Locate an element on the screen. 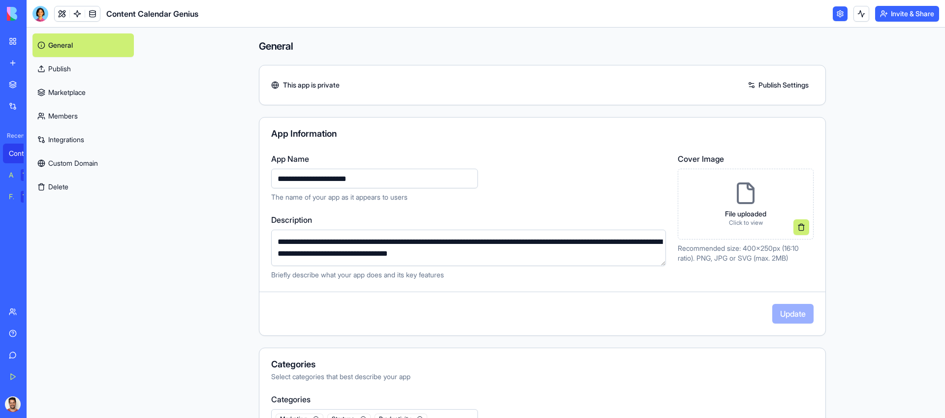 This screenshot has height=418, width=945. a: Content Calendar Genius is located at coordinates (23, 154).